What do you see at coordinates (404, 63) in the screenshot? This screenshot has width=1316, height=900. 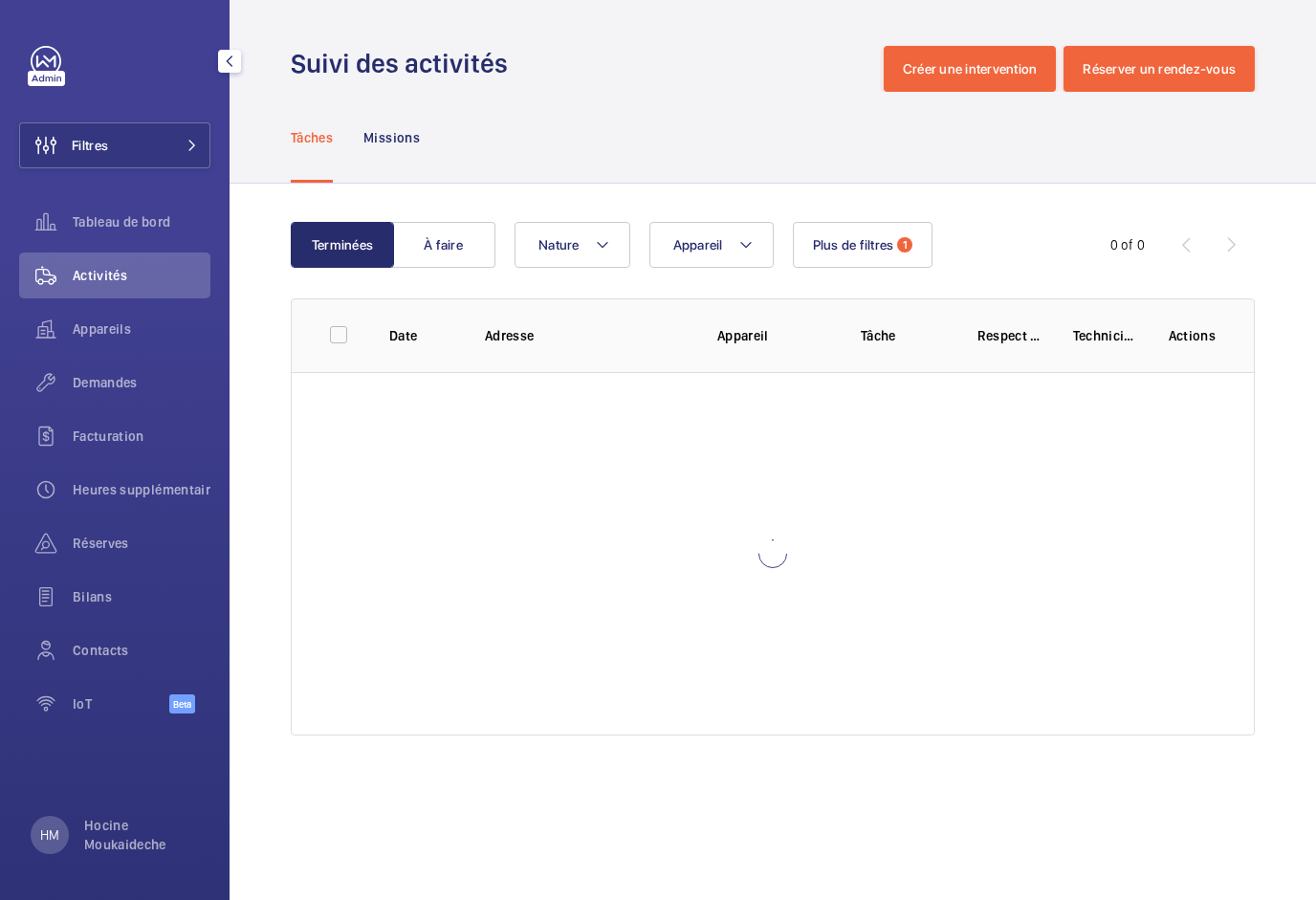 I see `h1: Suivi des activités` at bounding box center [404, 63].